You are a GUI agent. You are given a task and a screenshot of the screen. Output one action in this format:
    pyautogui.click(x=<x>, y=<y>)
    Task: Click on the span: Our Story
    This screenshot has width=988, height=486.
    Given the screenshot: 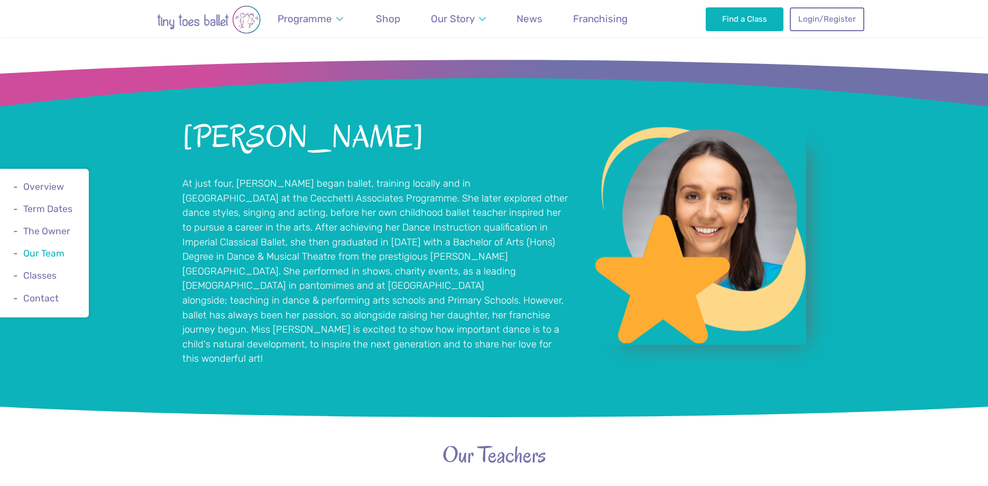 What is the action you would take?
    pyautogui.click(x=452, y=19)
    